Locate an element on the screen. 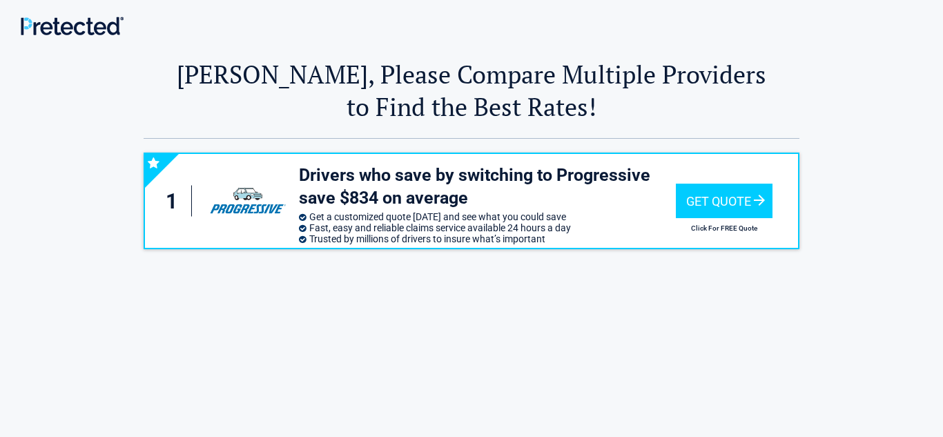 The height and width of the screenshot is (437, 943). img: progressive's logo is located at coordinates (248, 201).